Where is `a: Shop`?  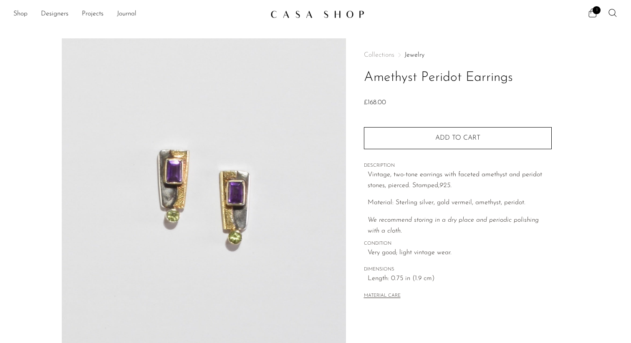
a: Shop is located at coordinates (20, 14).